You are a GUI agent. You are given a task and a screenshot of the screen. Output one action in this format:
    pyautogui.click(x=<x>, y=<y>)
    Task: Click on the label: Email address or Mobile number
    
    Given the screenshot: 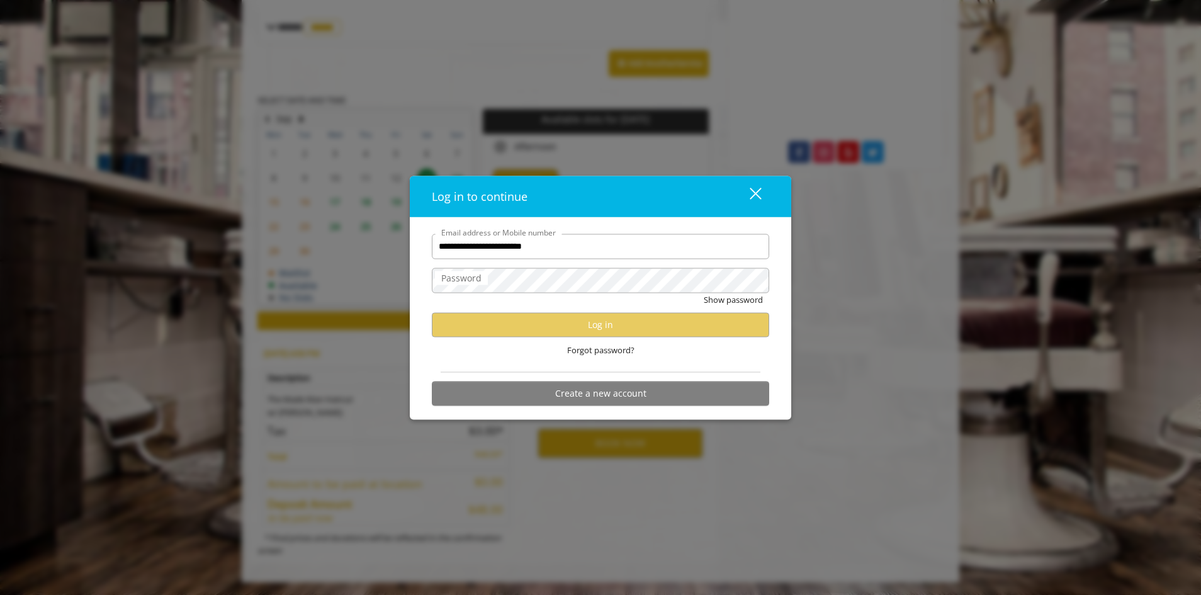 What is the action you would take?
    pyautogui.click(x=498, y=232)
    